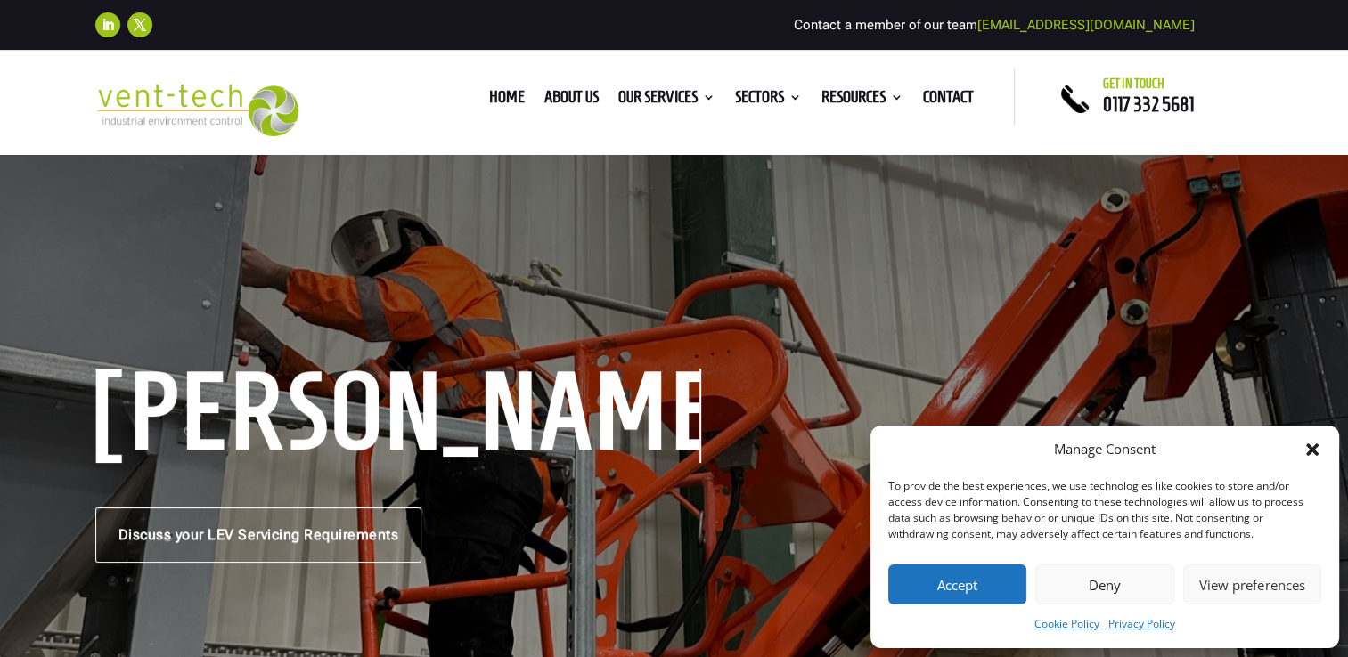 The image size is (1348, 657). What do you see at coordinates (862, 101) in the screenshot?
I see `a: Resources` at bounding box center [862, 101].